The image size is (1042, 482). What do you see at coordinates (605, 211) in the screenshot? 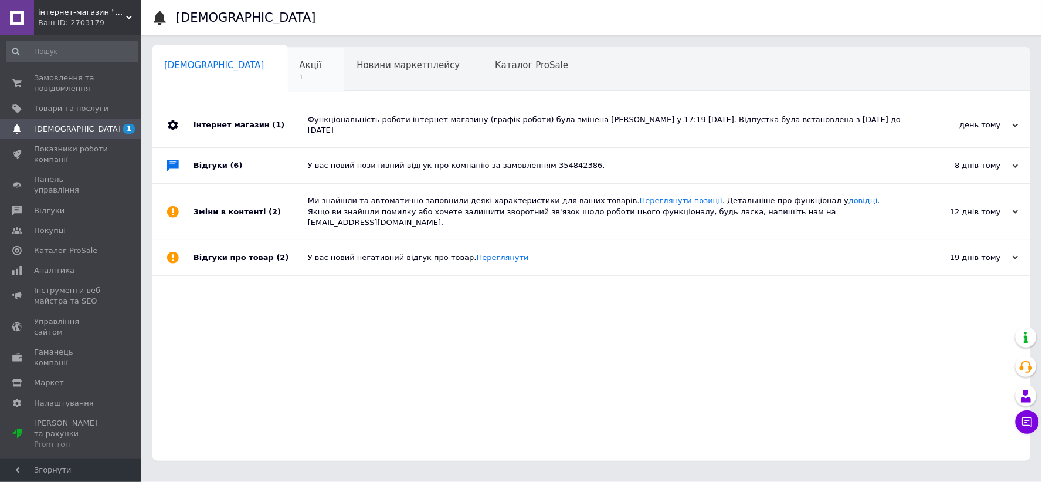
I see `div: Ми знайшли та автоматично заповнили деякі характеристики для ваших товарів. . Детальніше про функ...` at bounding box center [605, 211].